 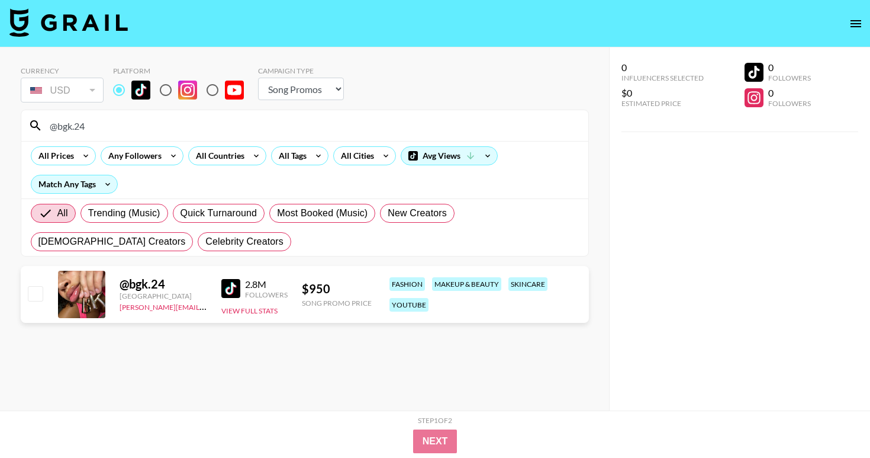 What do you see at coordinates (663, 78) in the screenshot?
I see `div: Influencers Selected` at bounding box center [663, 78].